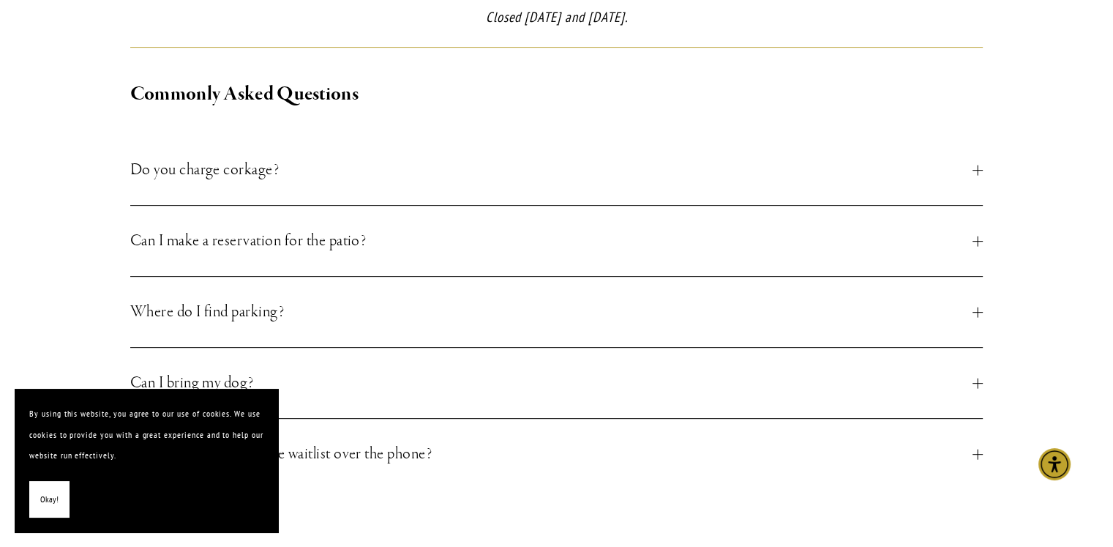 This screenshot has width=1113, height=547. What do you see at coordinates (557, 454) in the screenshot?
I see `button: Can I add my name to the waitlist over the phone?` at bounding box center [557, 454].